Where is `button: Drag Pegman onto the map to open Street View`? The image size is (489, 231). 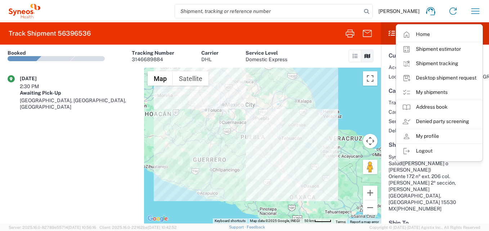
button: Drag Pegman onto the map to open Street View is located at coordinates (370, 167).